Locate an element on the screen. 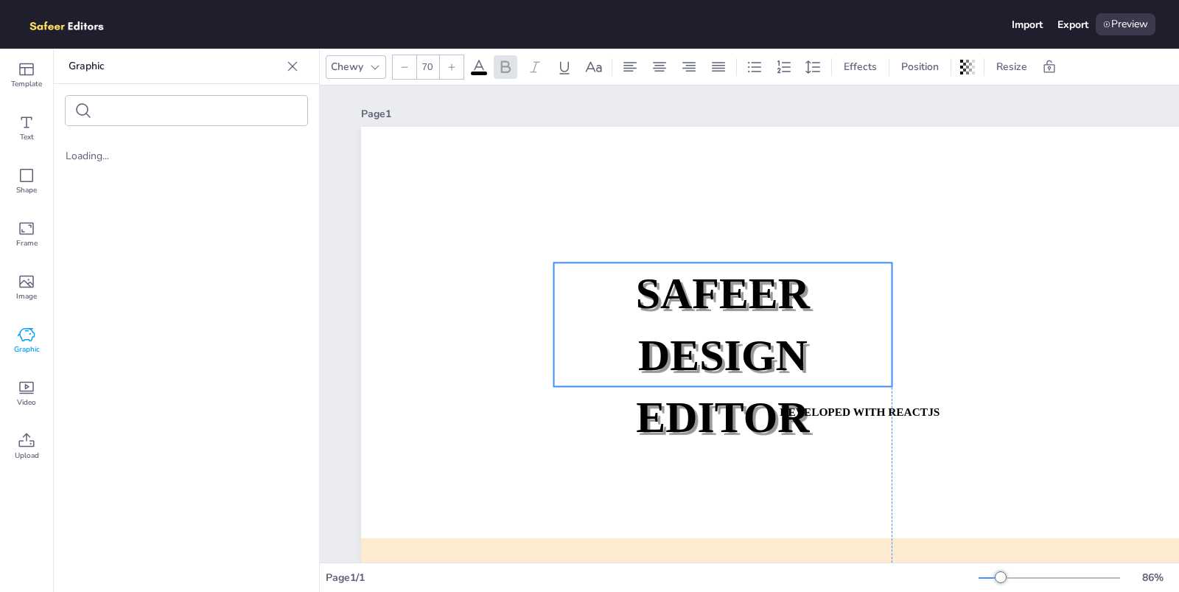 The height and width of the screenshot is (592, 1179). strong: SAFEER is located at coordinates (723, 293).